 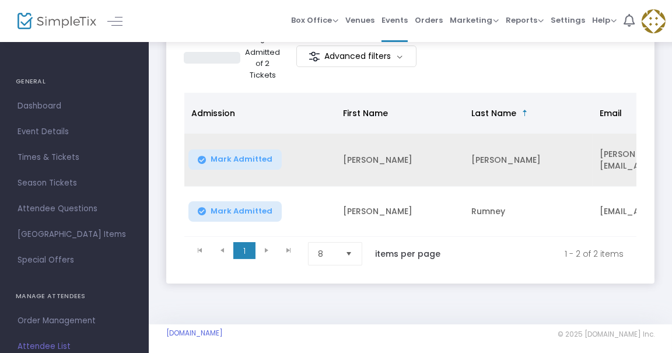 I want to click on button: Select, so click(x=349, y=254).